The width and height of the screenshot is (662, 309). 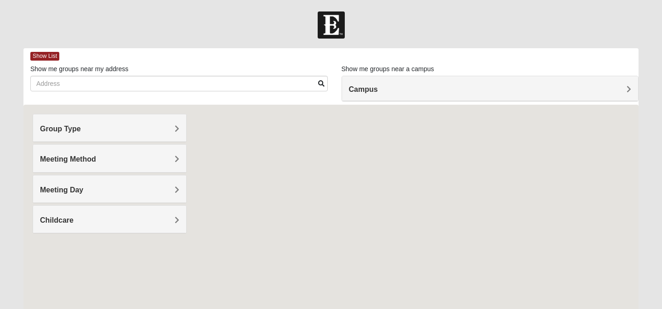 I want to click on input: Address, so click(x=179, y=84).